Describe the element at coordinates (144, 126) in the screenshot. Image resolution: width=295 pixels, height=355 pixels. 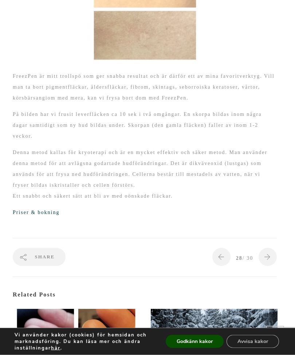
I see `p: På bilden har vi frusit leverfläcken ca 10 sek i två omgångar. En skorpa bildas inom några dagar ...` at that location.